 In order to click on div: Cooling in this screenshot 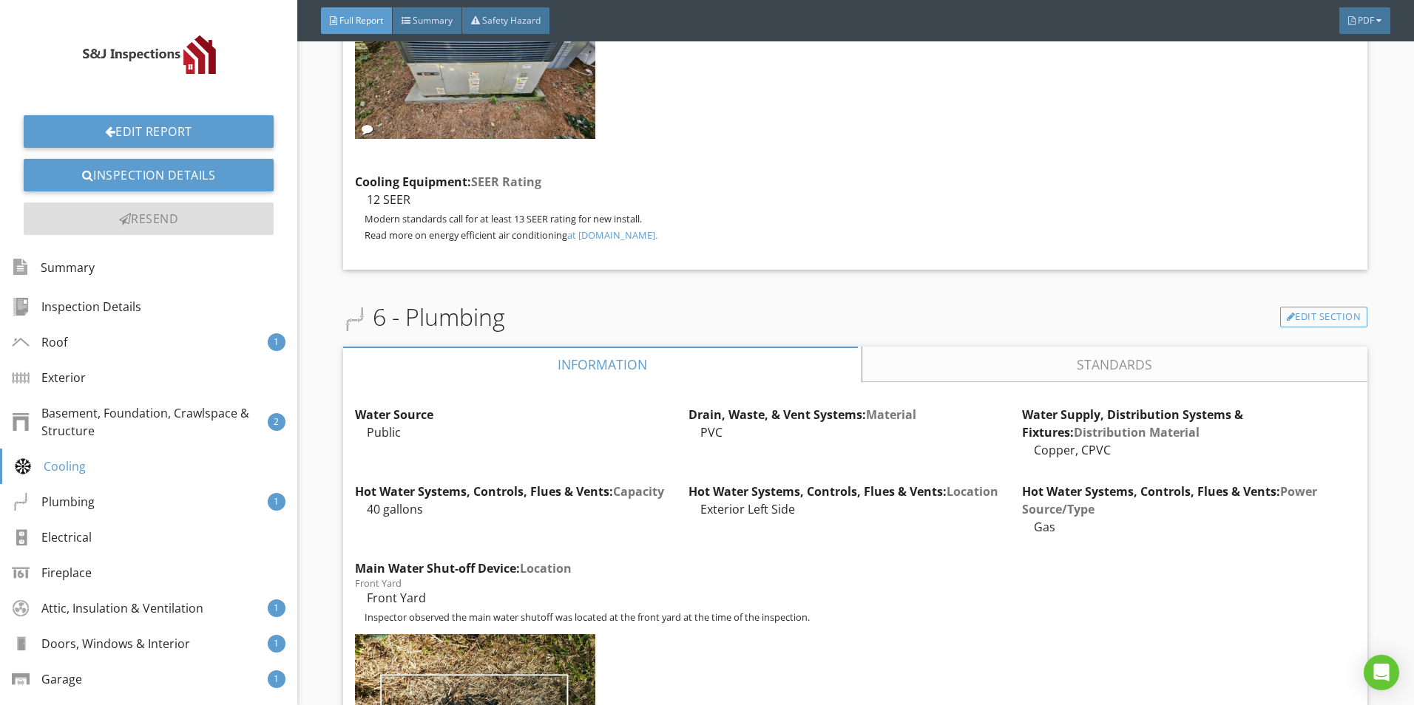, I will do `click(50, 467)`.